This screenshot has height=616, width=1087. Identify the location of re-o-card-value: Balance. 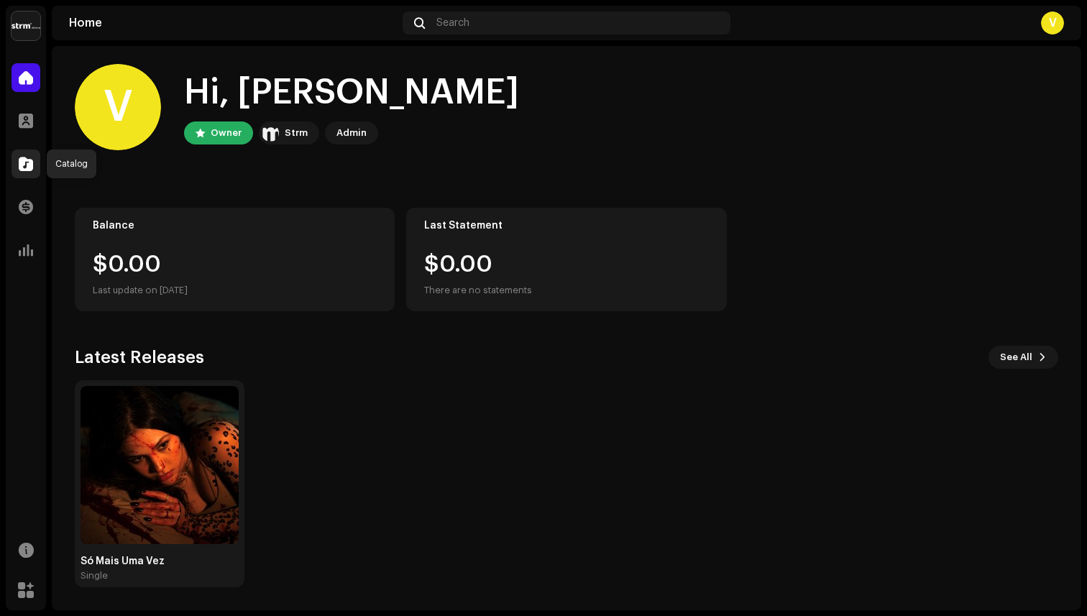
(234, 260).